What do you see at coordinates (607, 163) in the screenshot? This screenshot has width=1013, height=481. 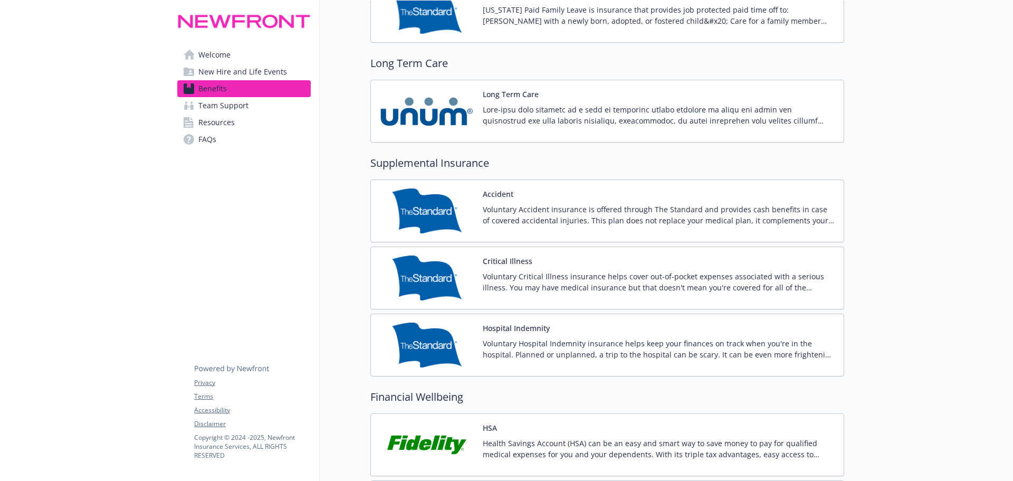 I see `h2: Supplemental Insurance` at bounding box center [607, 163].